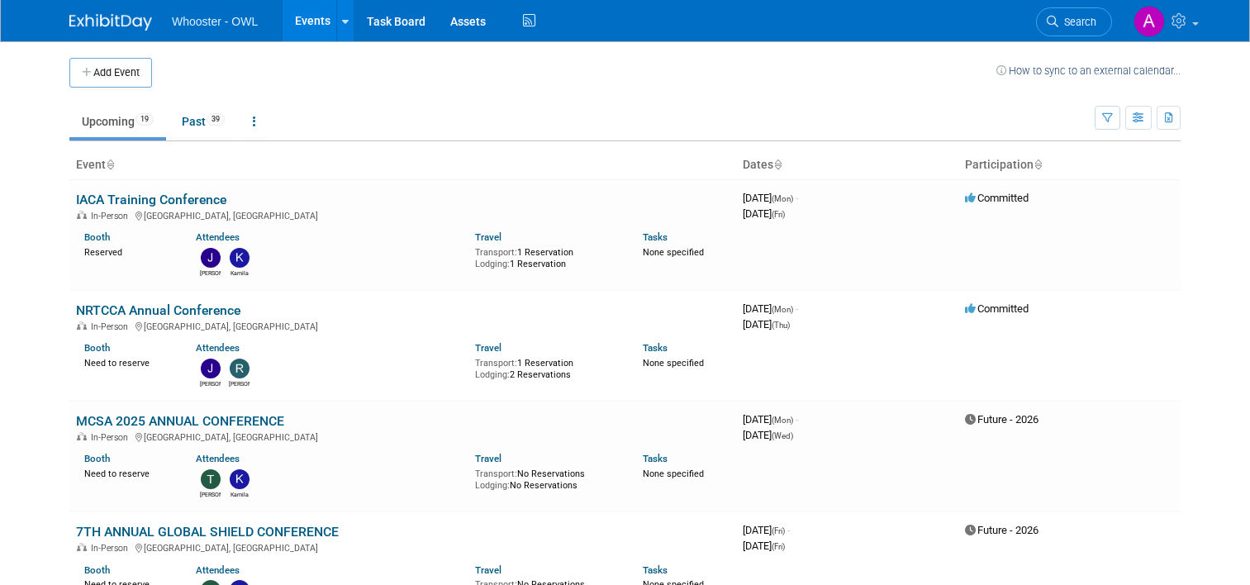 The width and height of the screenshot is (1250, 585). I want to click on img: Julia Haber, so click(211, 258).